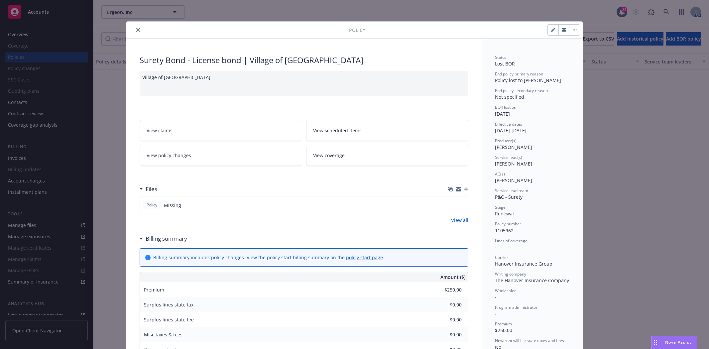 Image resolution: width=709 pixels, height=349 pixels. Describe the element at coordinates (138, 30) in the screenshot. I see `button: close` at that location.